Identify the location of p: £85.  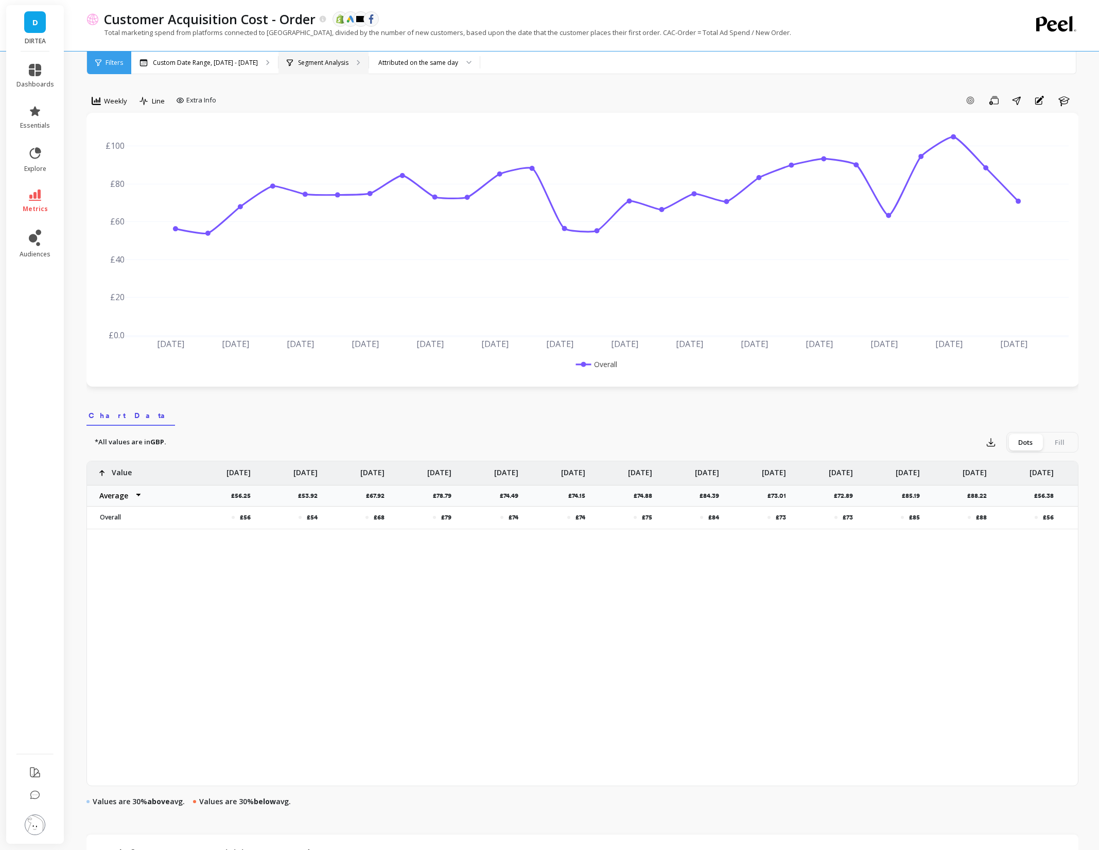
(914, 517).